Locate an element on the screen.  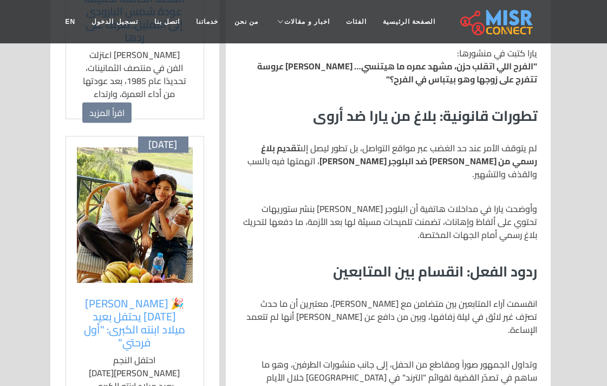
h3: ردود الفعل: انقسام بين المتابعين is located at coordinates (388, 271).